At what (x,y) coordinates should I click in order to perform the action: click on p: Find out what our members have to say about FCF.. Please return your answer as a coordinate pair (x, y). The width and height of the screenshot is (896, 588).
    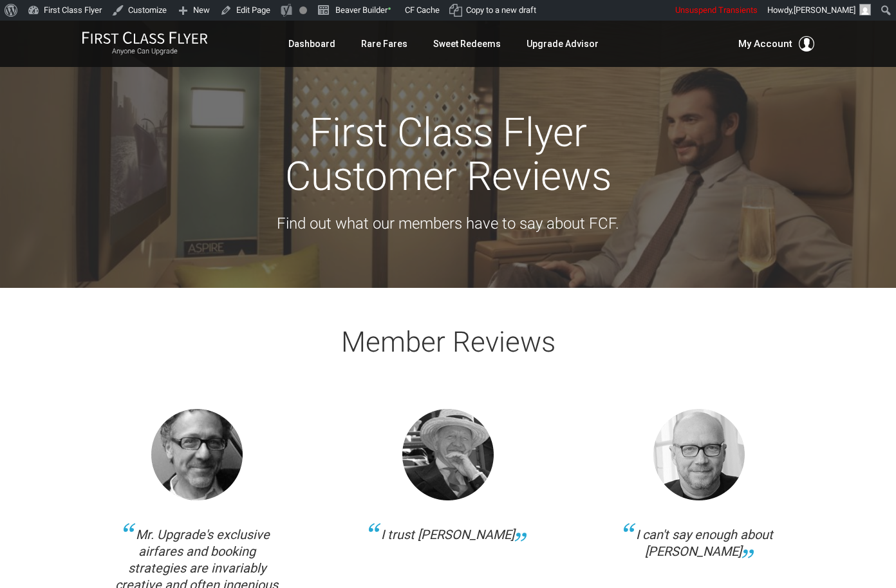
    Looking at the image, I should click on (448, 223).